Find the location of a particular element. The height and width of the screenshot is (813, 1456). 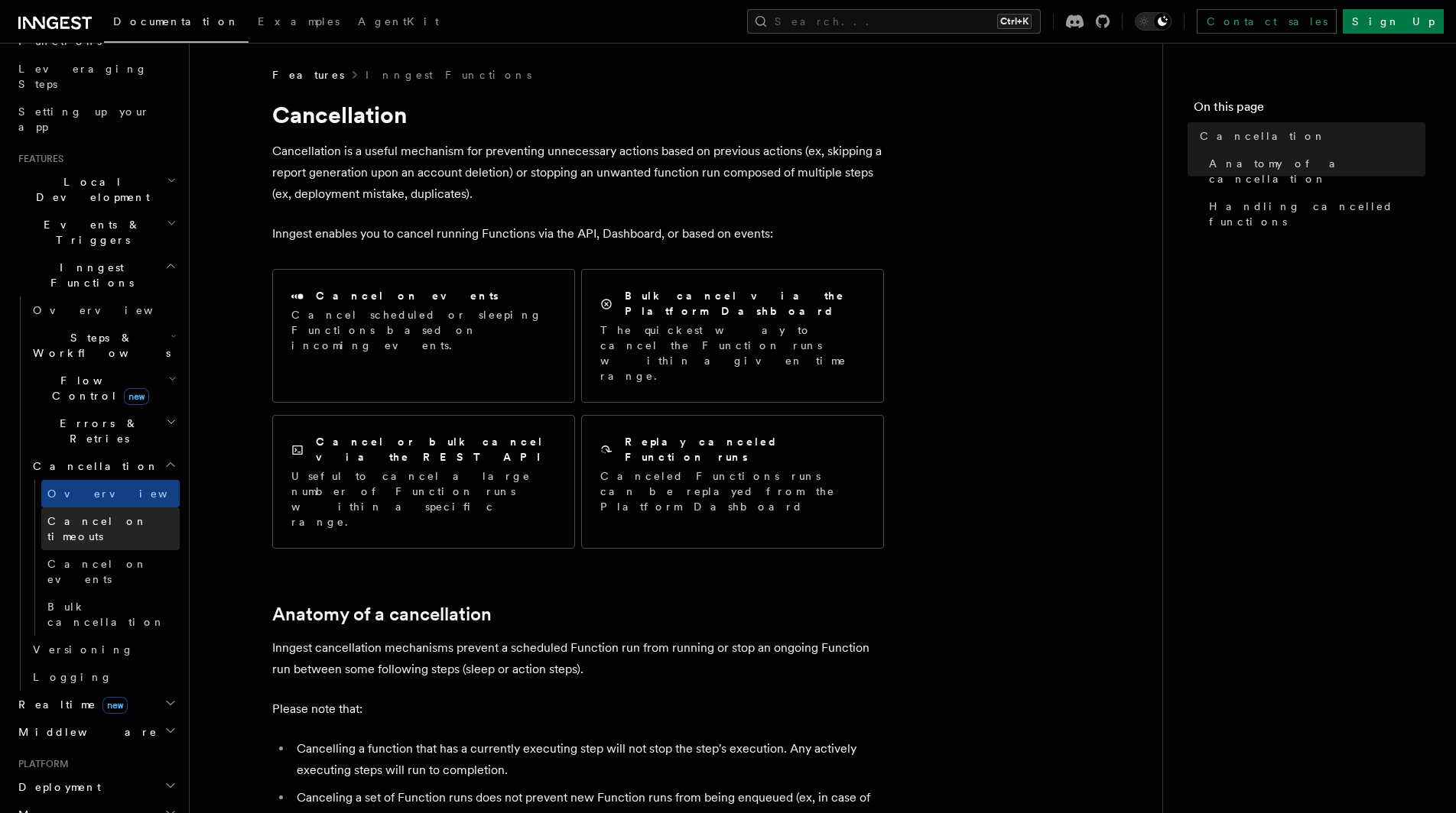

span: Errors & Retries is located at coordinates (96, 431).